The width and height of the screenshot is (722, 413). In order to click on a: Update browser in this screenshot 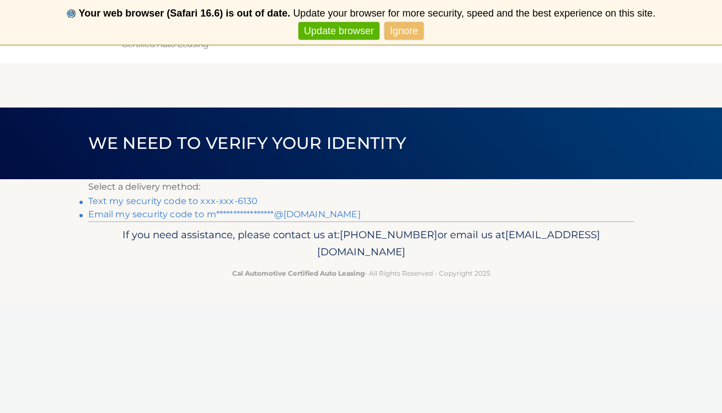, I will do `click(339, 31)`.